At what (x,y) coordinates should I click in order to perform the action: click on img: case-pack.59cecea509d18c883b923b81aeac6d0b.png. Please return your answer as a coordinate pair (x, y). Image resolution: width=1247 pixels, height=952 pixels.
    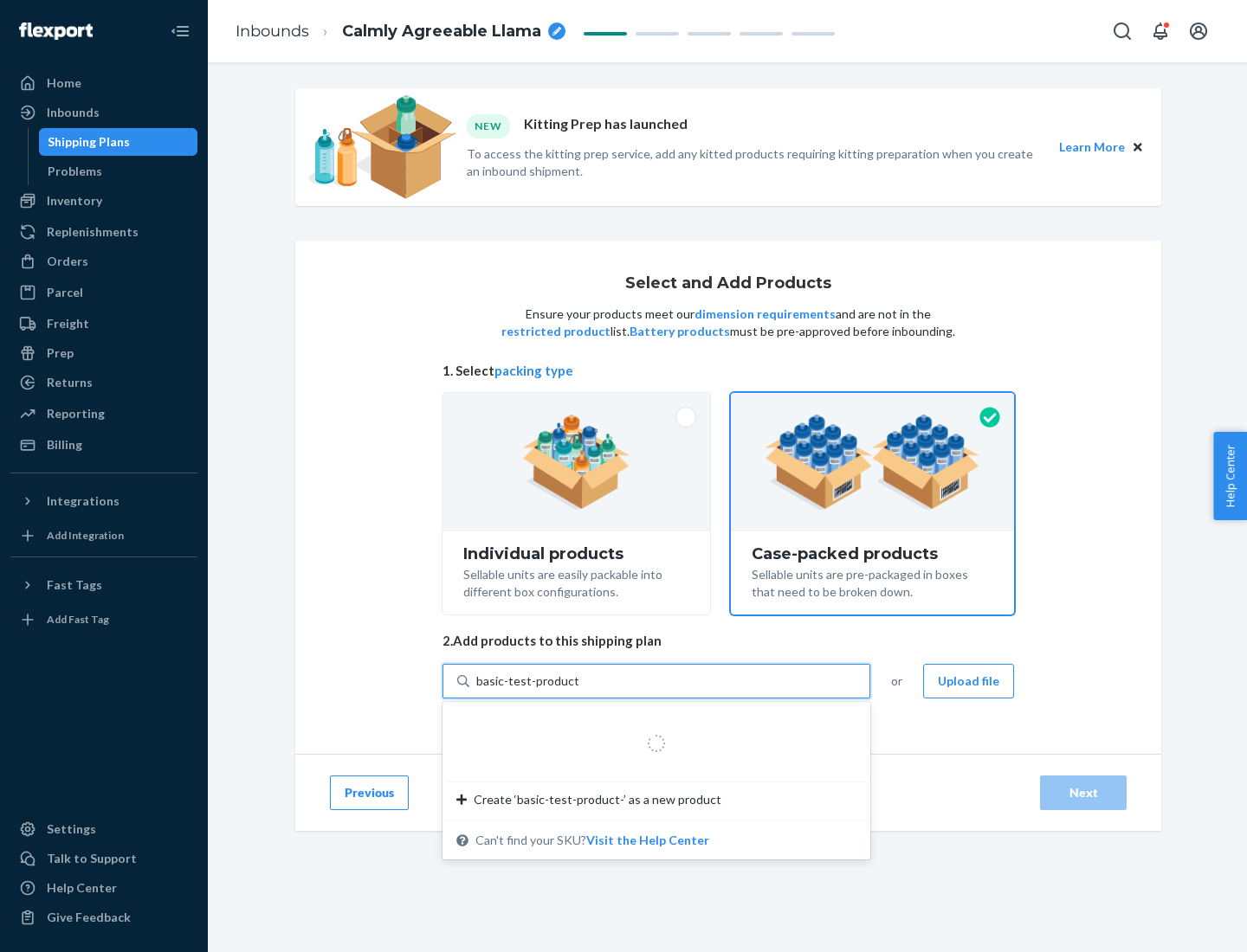
    Looking at the image, I should click on (872, 462).